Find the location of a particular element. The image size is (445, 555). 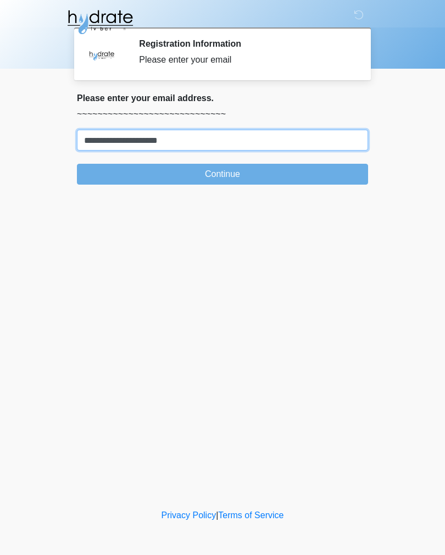

a: Privacy Policy is located at coordinates (189, 515).